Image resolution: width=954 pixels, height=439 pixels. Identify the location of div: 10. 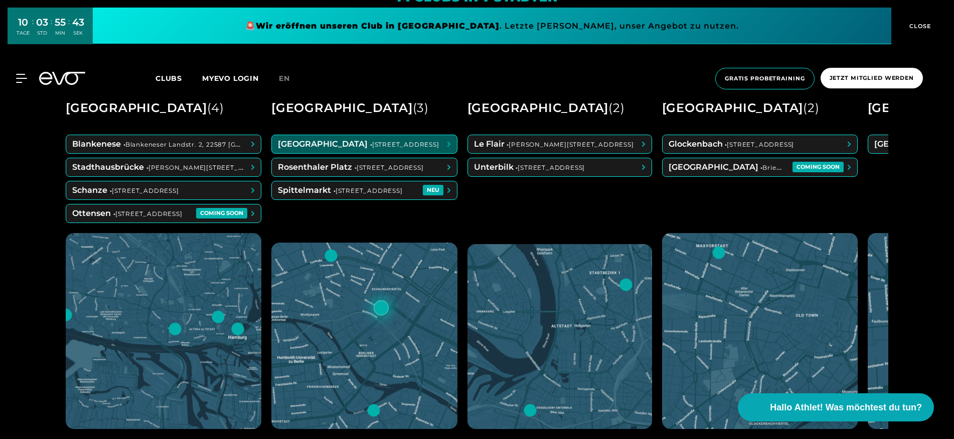
(23, 22).